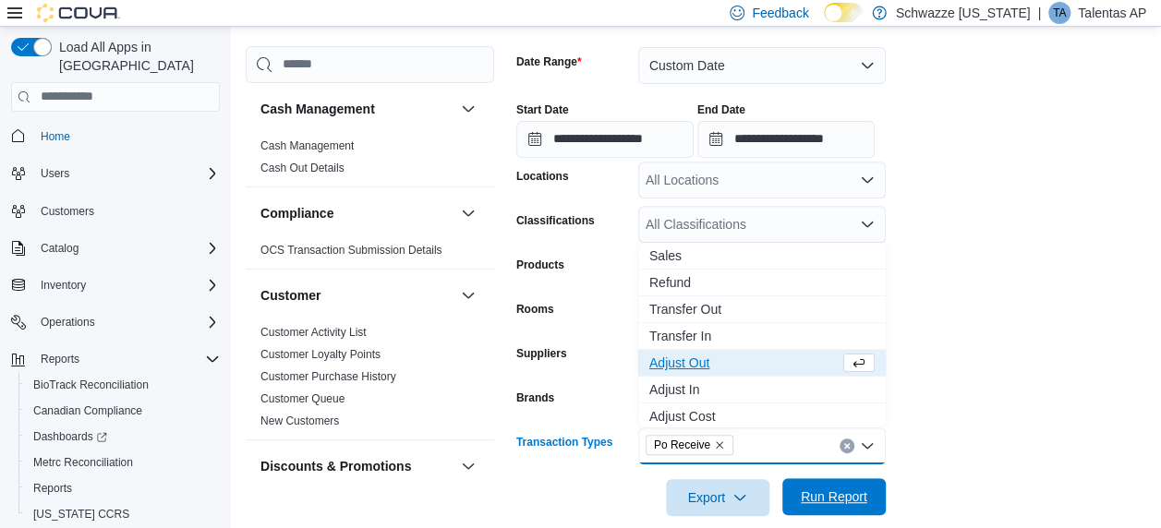 This screenshot has width=1161, height=528. Describe the element at coordinates (721, 110) in the screenshot. I see `label: End Date` at that location.